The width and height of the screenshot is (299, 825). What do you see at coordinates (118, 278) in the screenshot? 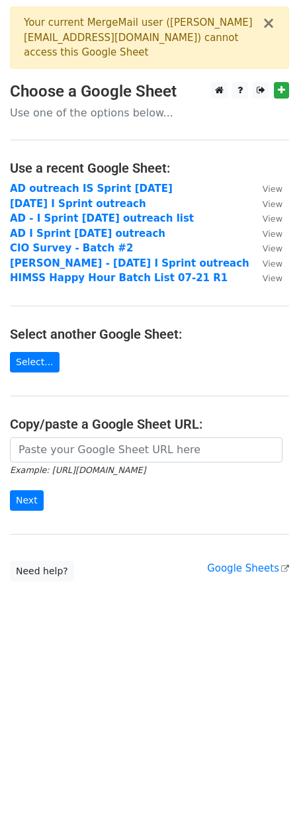
I see `a: HIMSS Happy Hour Batch List 07-21 R1` at bounding box center [118, 278].